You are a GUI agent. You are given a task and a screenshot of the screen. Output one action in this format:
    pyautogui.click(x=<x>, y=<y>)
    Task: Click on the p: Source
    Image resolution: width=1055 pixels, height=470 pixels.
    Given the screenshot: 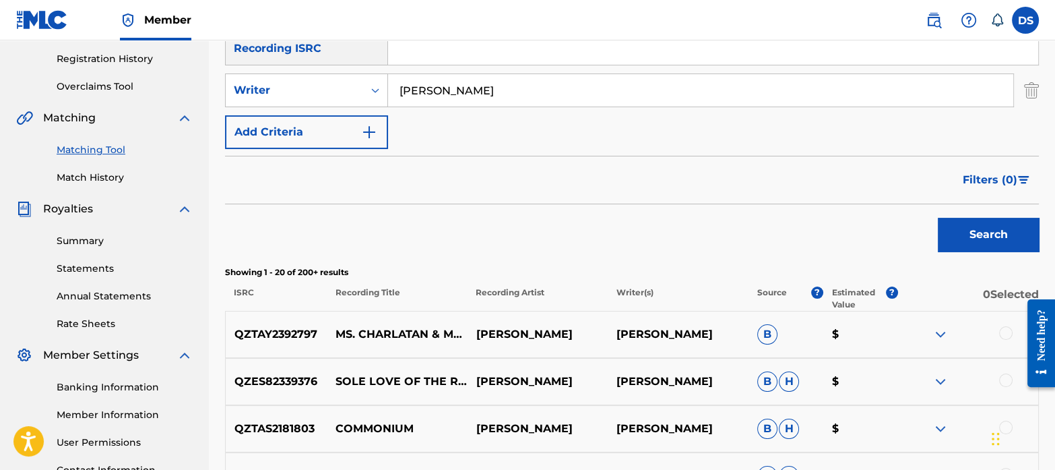 What is the action you would take?
    pyautogui.click(x=772, y=299)
    